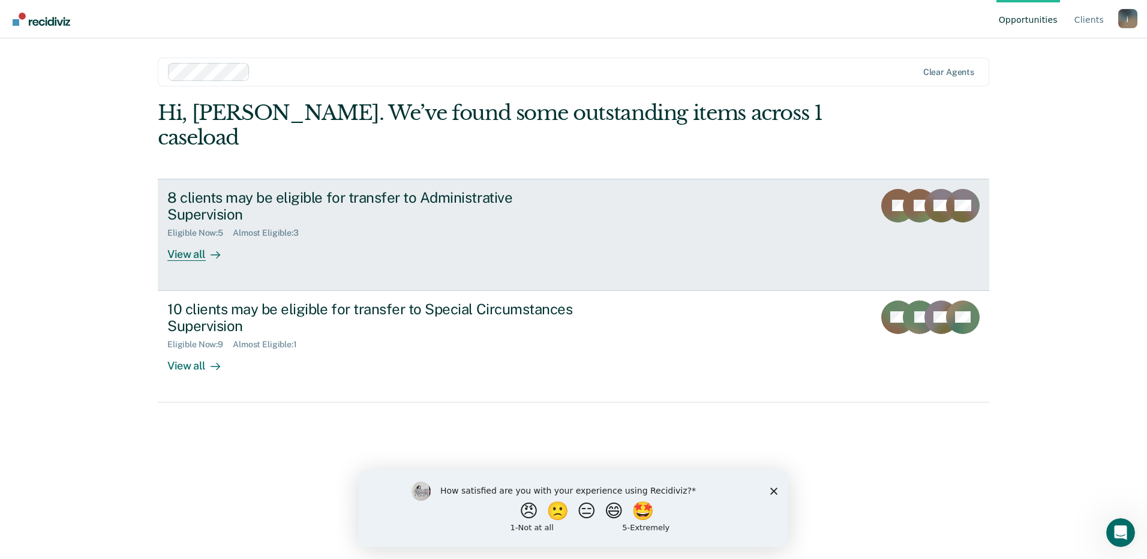  What do you see at coordinates (573, 347) in the screenshot?
I see `a: 10 clients may be eligible for transfer to Special Circumstances SupervisionEligible Now:9Almost ...` at bounding box center [573, 347].